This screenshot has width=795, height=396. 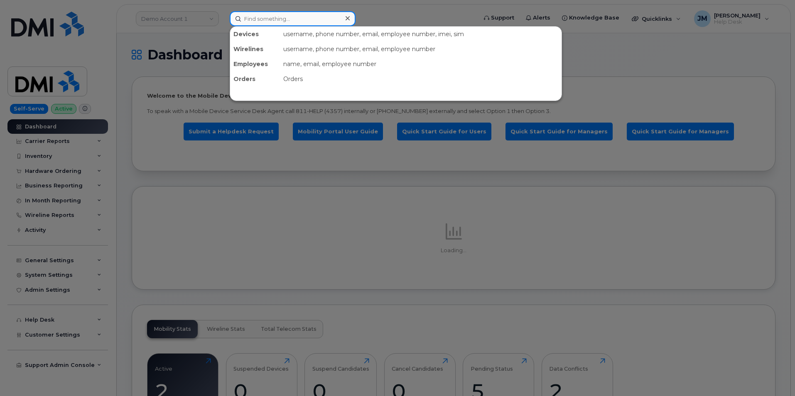 I want to click on div: username, phone number, email, employee number, so click(x=421, y=49).